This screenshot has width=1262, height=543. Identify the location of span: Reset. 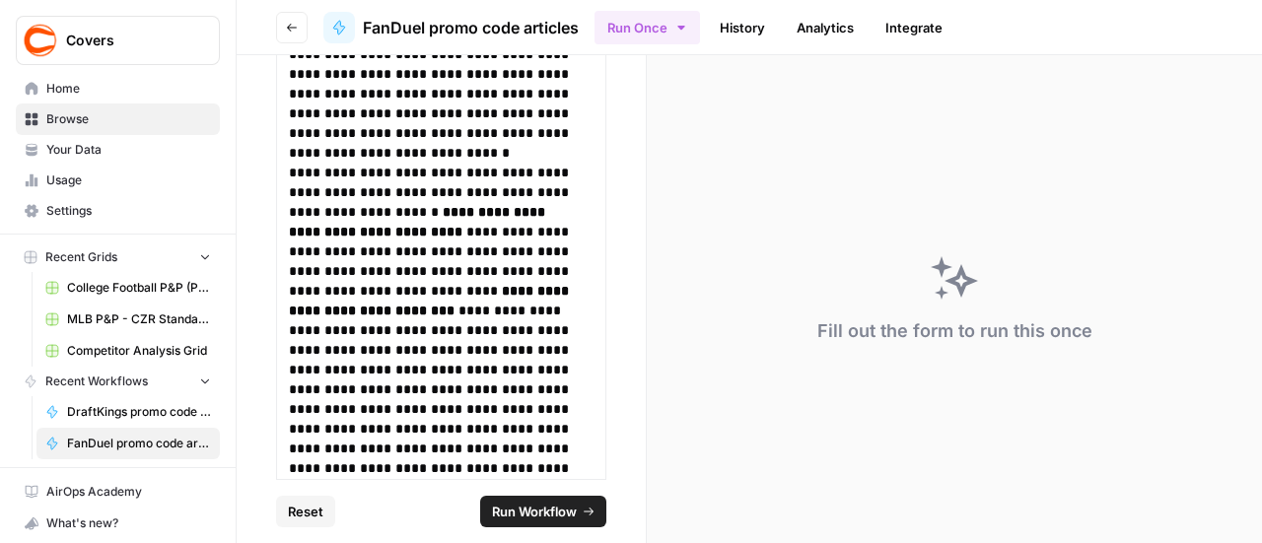
(306, 512).